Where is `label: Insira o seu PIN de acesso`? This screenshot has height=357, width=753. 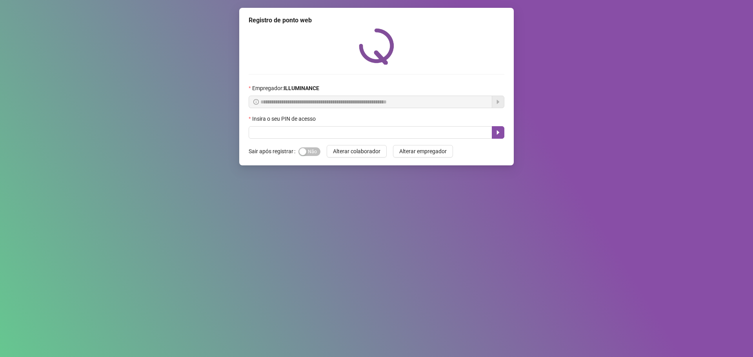 label: Insira o seu PIN de acesso is located at coordinates (285, 119).